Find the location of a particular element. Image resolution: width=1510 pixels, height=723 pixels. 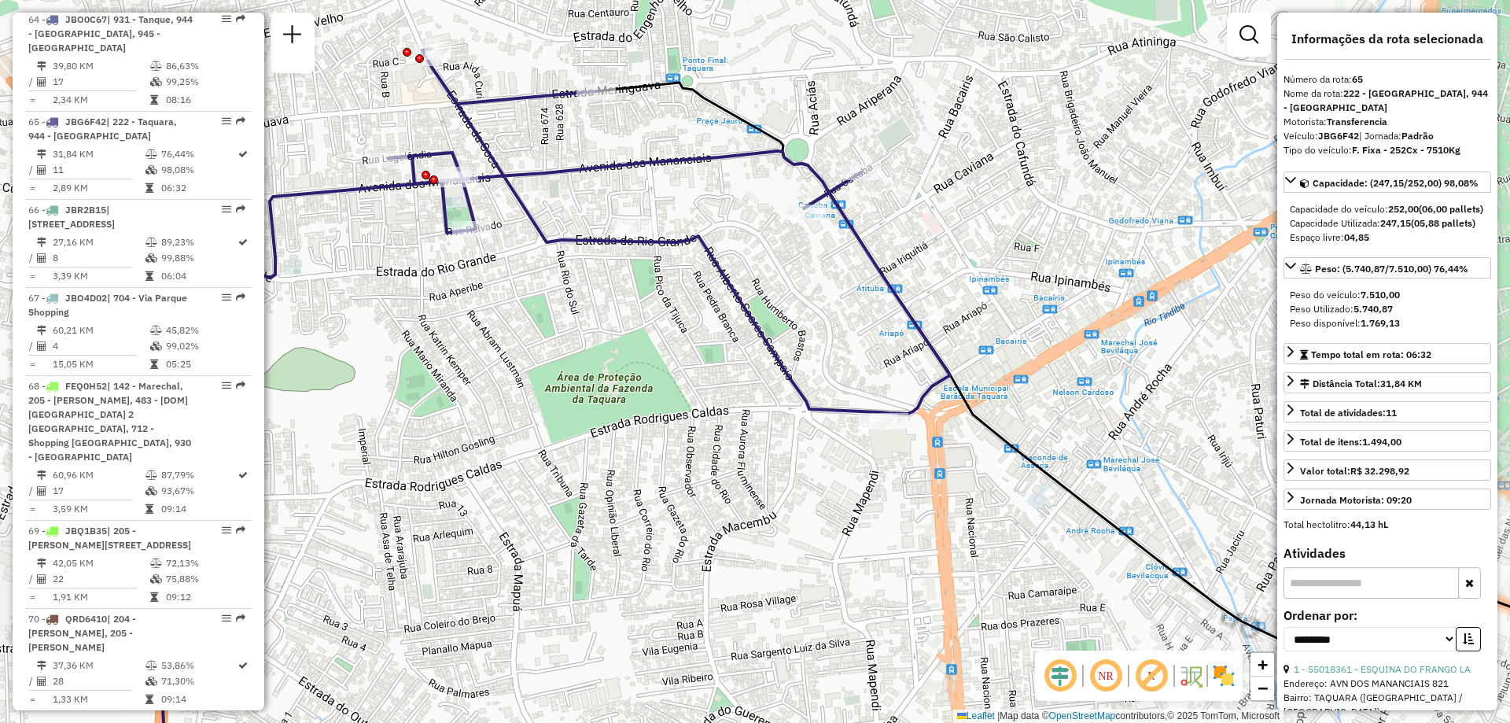

strong: 44,13 hL is located at coordinates (1369, 524).